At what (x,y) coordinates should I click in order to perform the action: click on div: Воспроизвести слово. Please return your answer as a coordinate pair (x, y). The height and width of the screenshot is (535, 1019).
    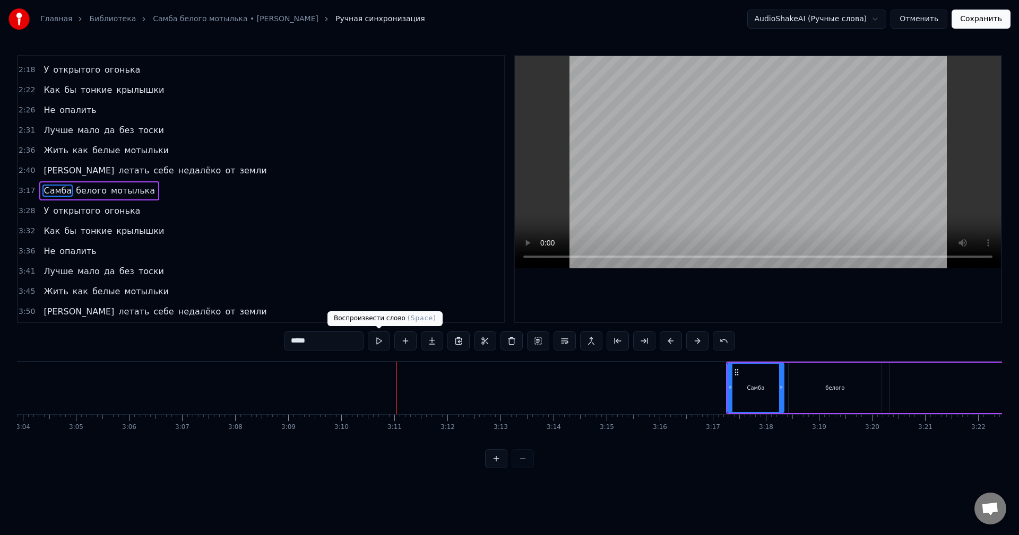
    Looking at the image, I should click on (385, 319).